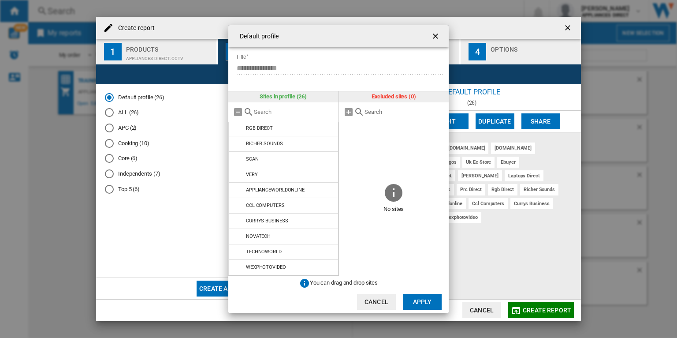 The width and height of the screenshot is (677, 338). What do you see at coordinates (257, 37) in the screenshot?
I see `h4: Default profile` at bounding box center [257, 37].